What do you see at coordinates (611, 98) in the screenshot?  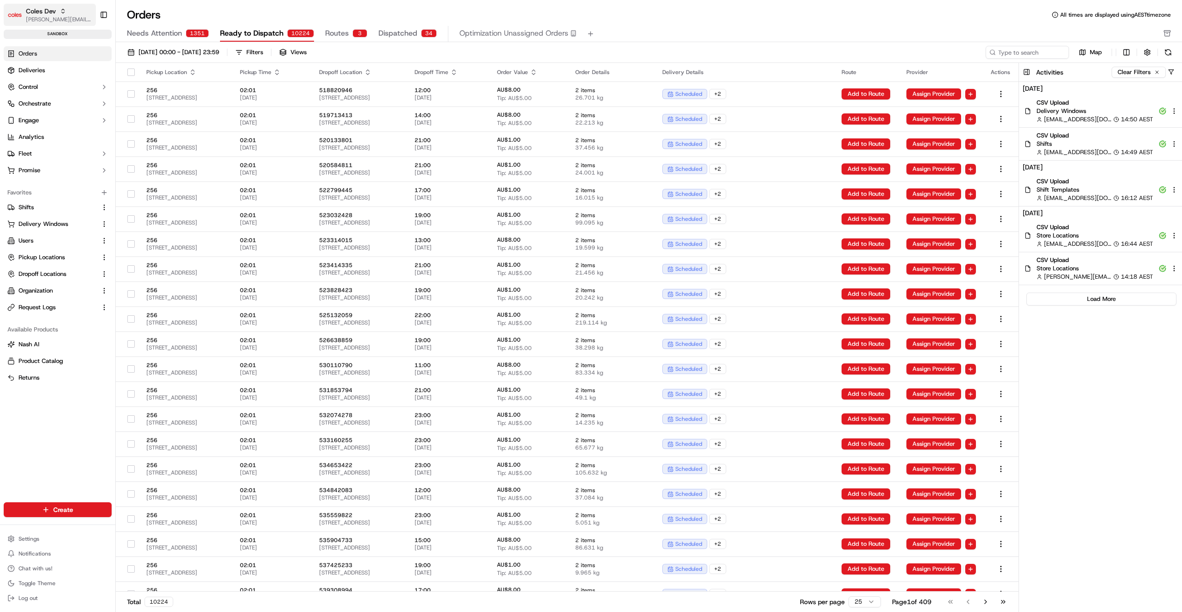 I see `span: 26.701 kg` at bounding box center [611, 98].